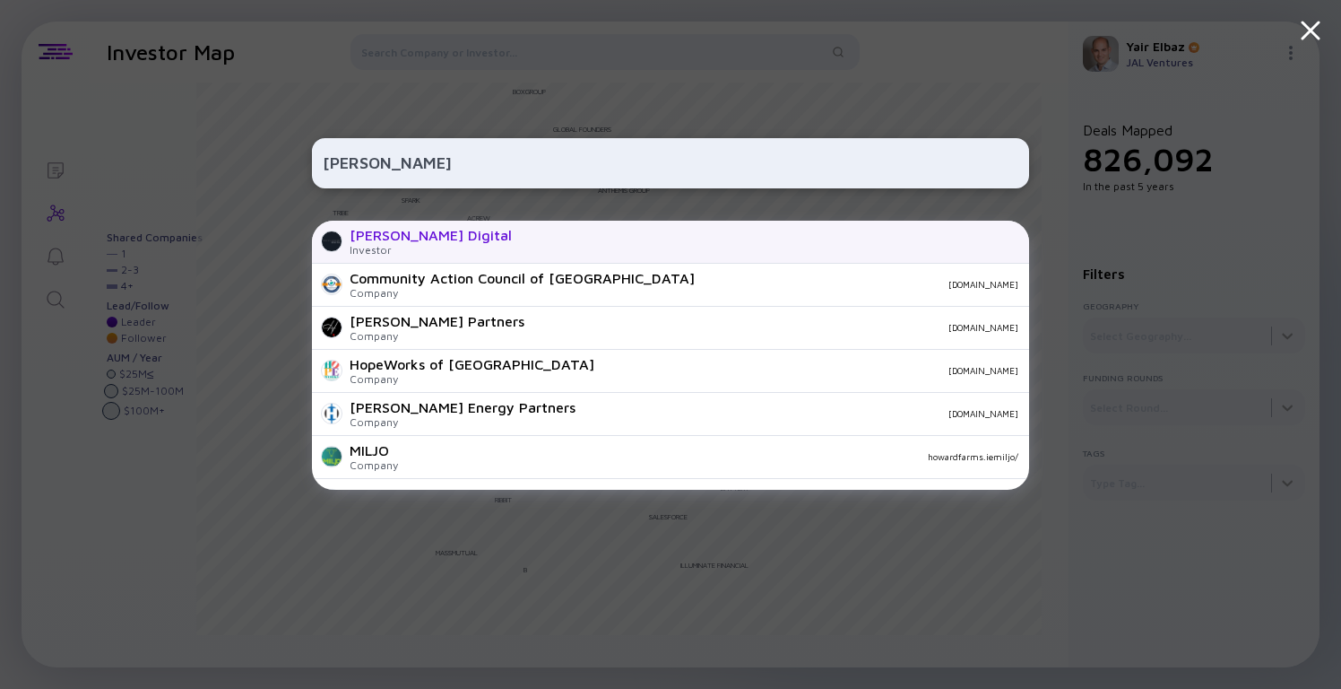  Describe the element at coordinates (430, 249) in the screenshot. I see `div: Investor` at that location.